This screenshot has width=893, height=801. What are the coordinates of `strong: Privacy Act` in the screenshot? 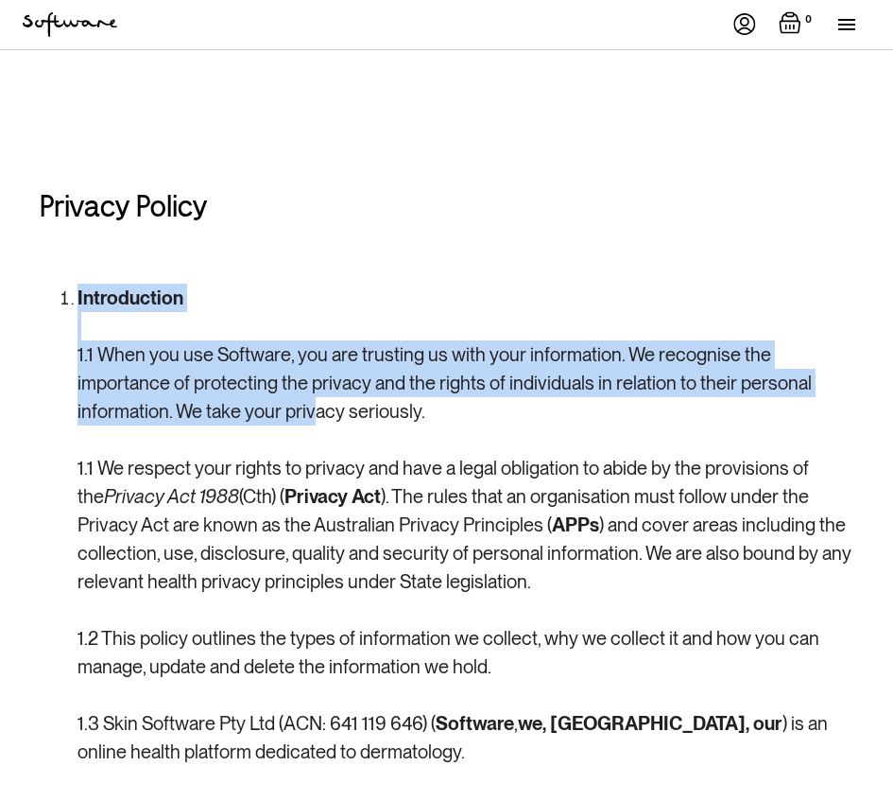 It's located at (333, 496).